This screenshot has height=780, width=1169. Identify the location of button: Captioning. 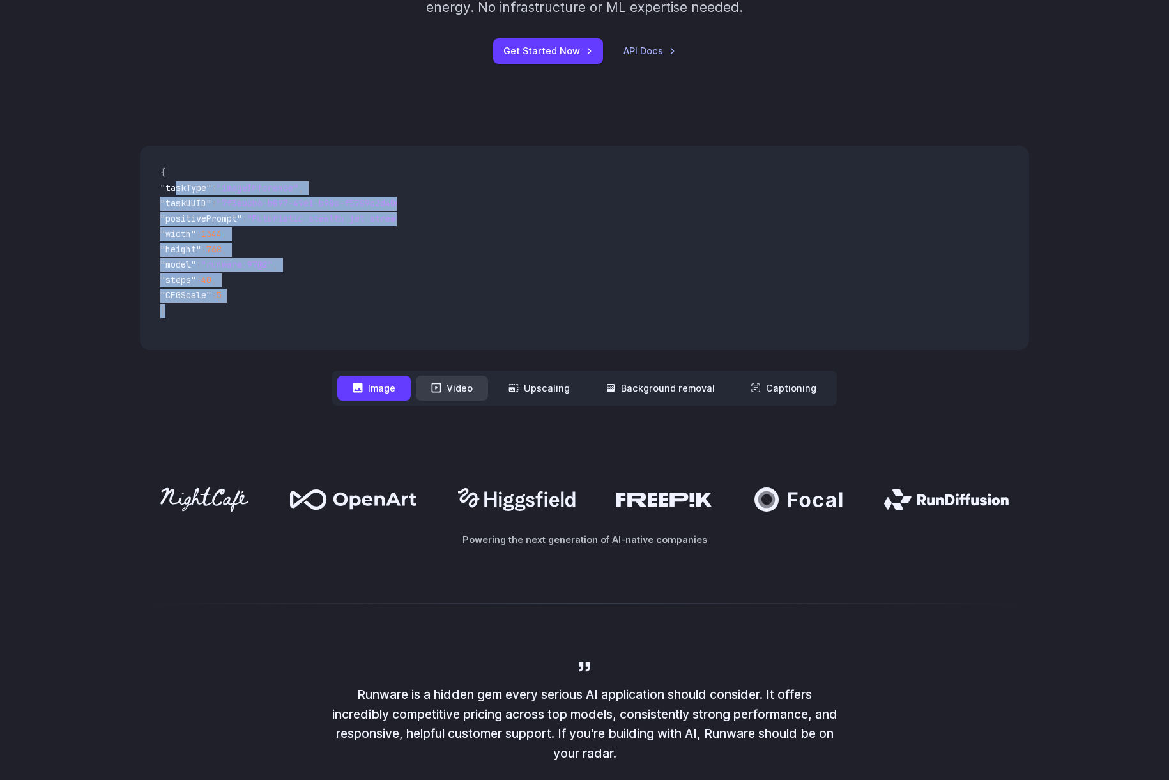
(783, 388).